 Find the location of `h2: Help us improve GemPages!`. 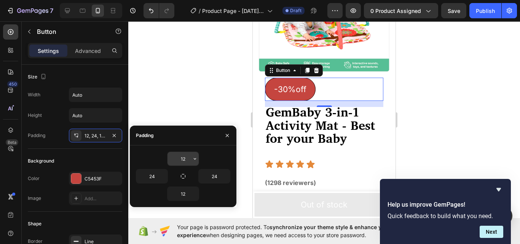

h2: Help us improve GemPages! is located at coordinates (446, 205).